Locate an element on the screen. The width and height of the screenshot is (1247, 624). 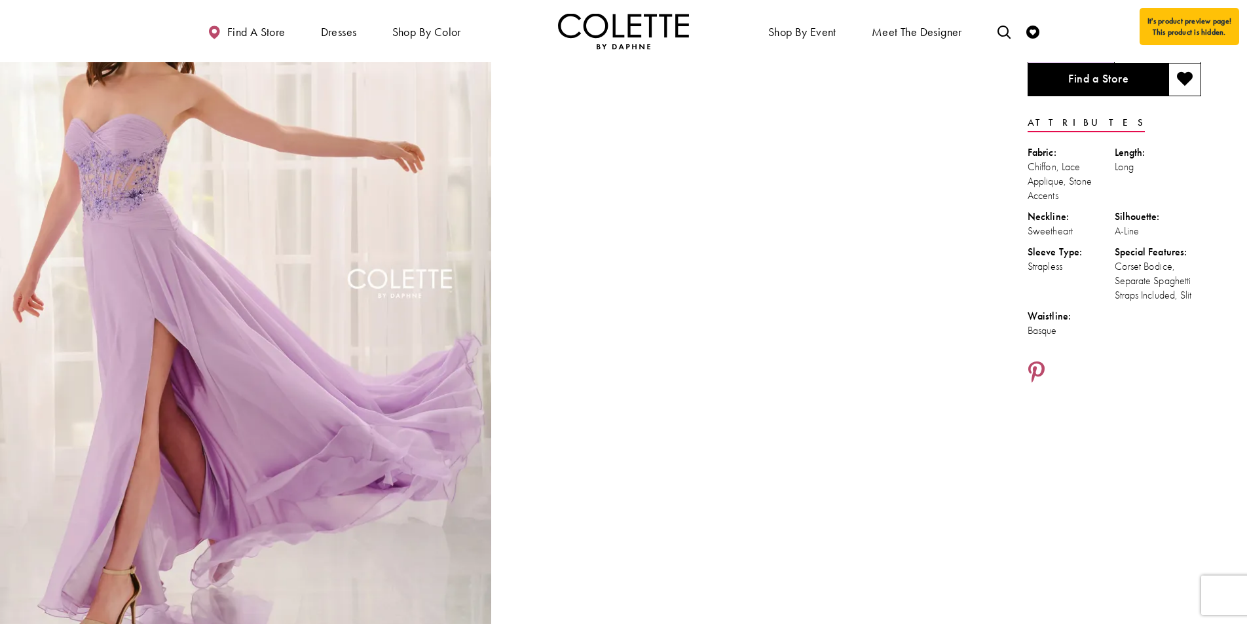
a: Attributes is located at coordinates (1086, 122).